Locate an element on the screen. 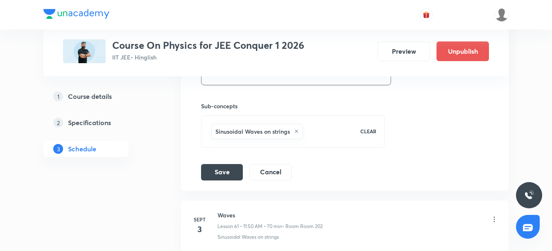  p: 2 is located at coordinates (58, 123).